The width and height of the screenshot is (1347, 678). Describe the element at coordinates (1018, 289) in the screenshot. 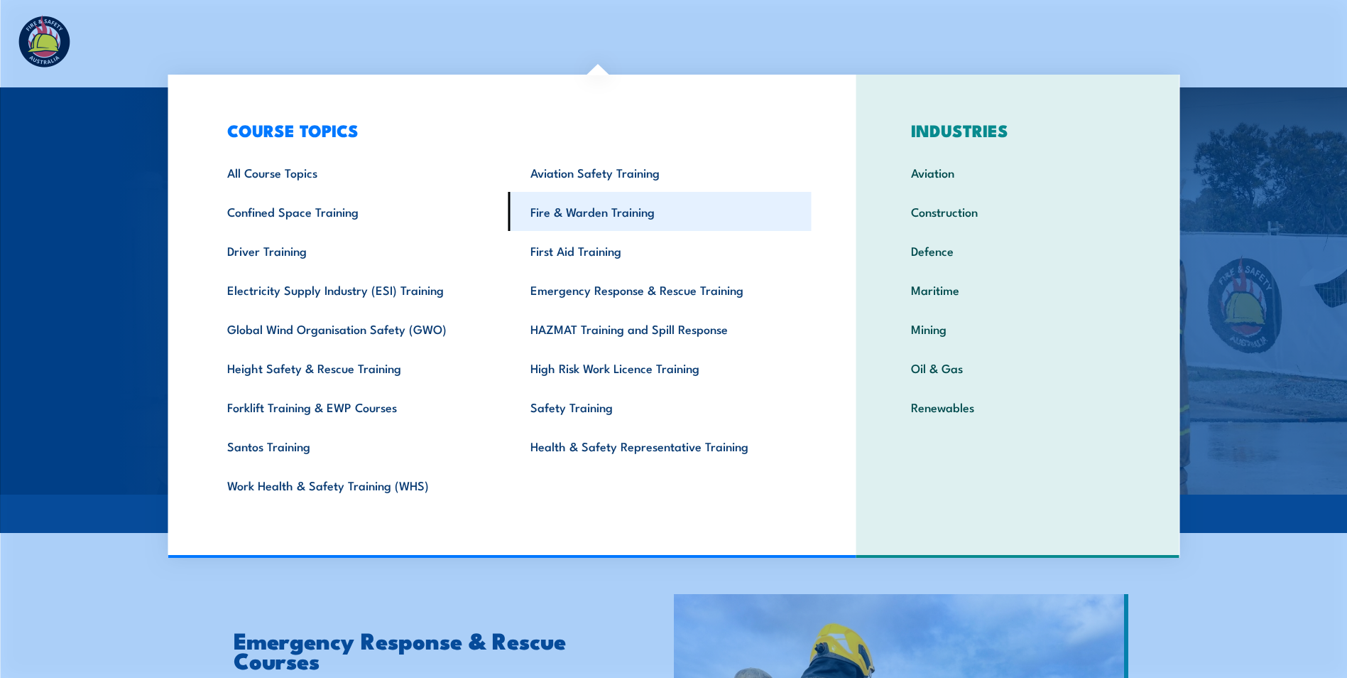

I see `a: Maritime` at that location.